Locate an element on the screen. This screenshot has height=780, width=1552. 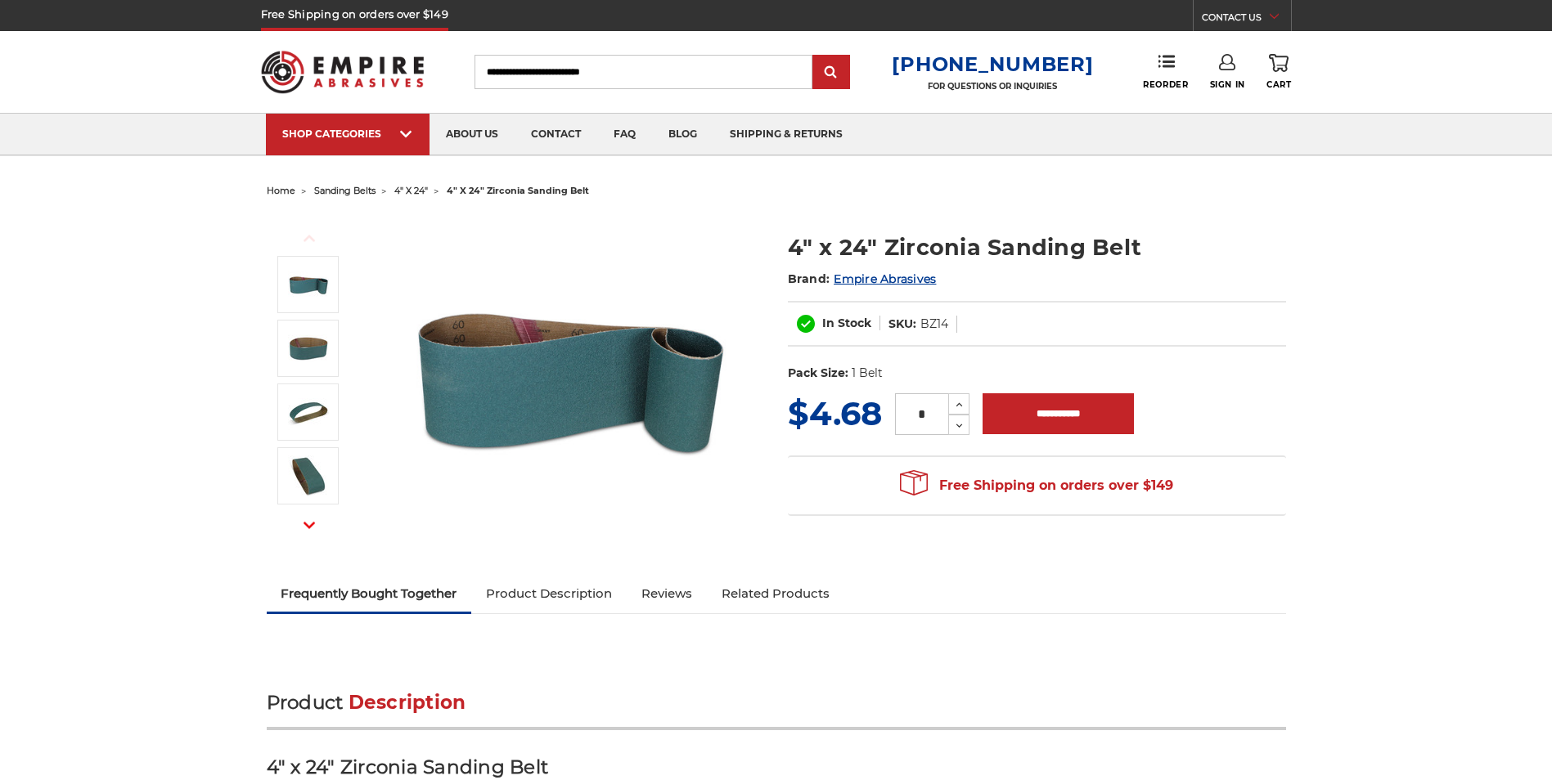
span: $4.68 is located at coordinates (834, 413).